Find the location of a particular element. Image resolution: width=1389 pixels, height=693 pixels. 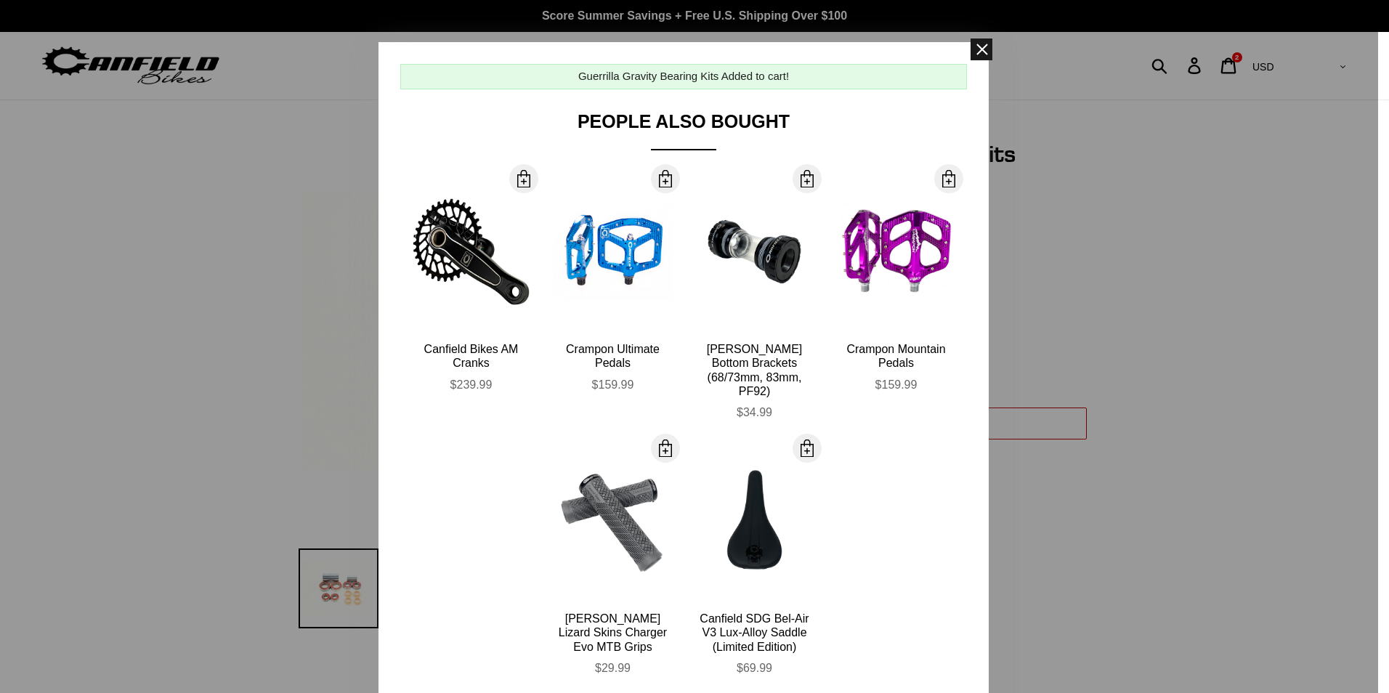

div: Crampon Ultimate Pedals is located at coordinates (612, 356).